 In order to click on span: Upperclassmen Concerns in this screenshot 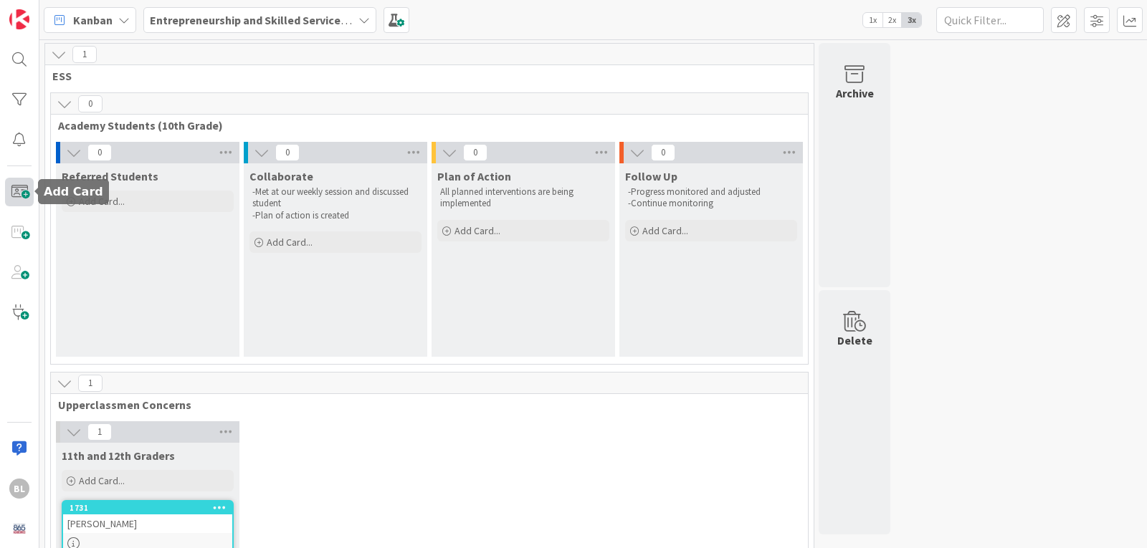, I will do `click(424, 405)`.